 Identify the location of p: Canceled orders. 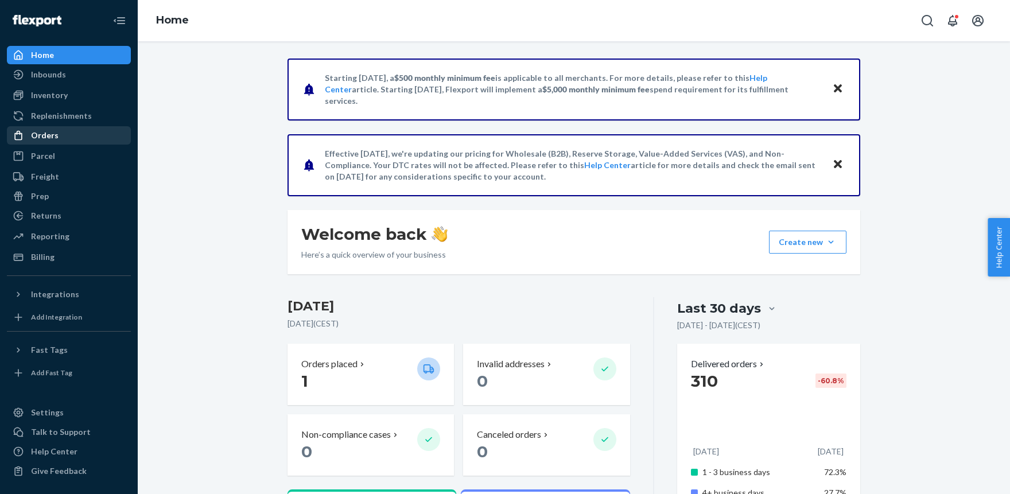
(509, 434).